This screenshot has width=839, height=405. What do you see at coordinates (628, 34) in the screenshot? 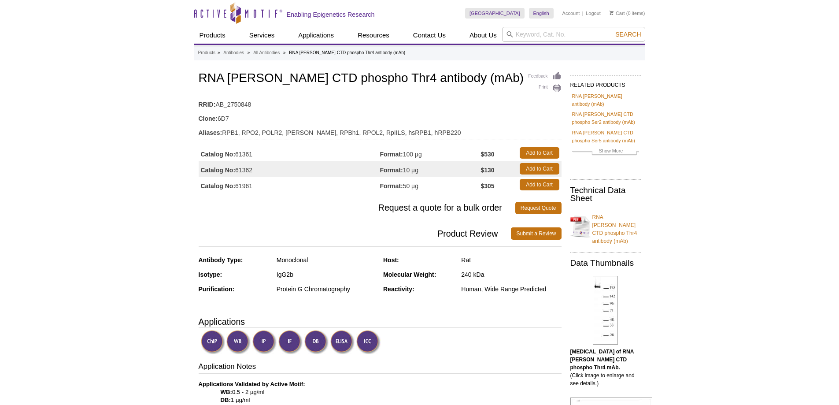
I see `span: Search` at bounding box center [628, 34].